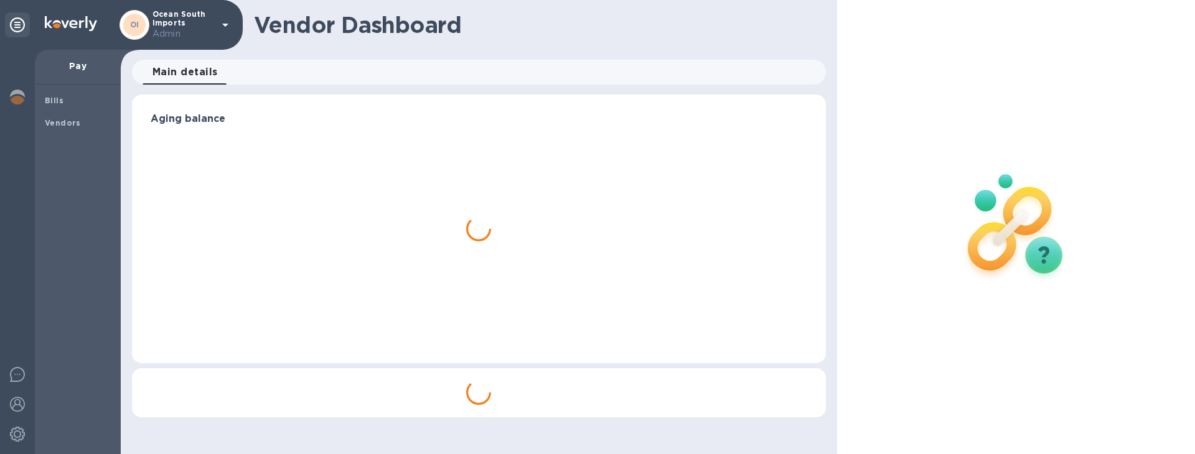 Image resolution: width=1195 pixels, height=454 pixels. What do you see at coordinates (134, 24) in the screenshot?
I see `b: OI` at bounding box center [134, 24].